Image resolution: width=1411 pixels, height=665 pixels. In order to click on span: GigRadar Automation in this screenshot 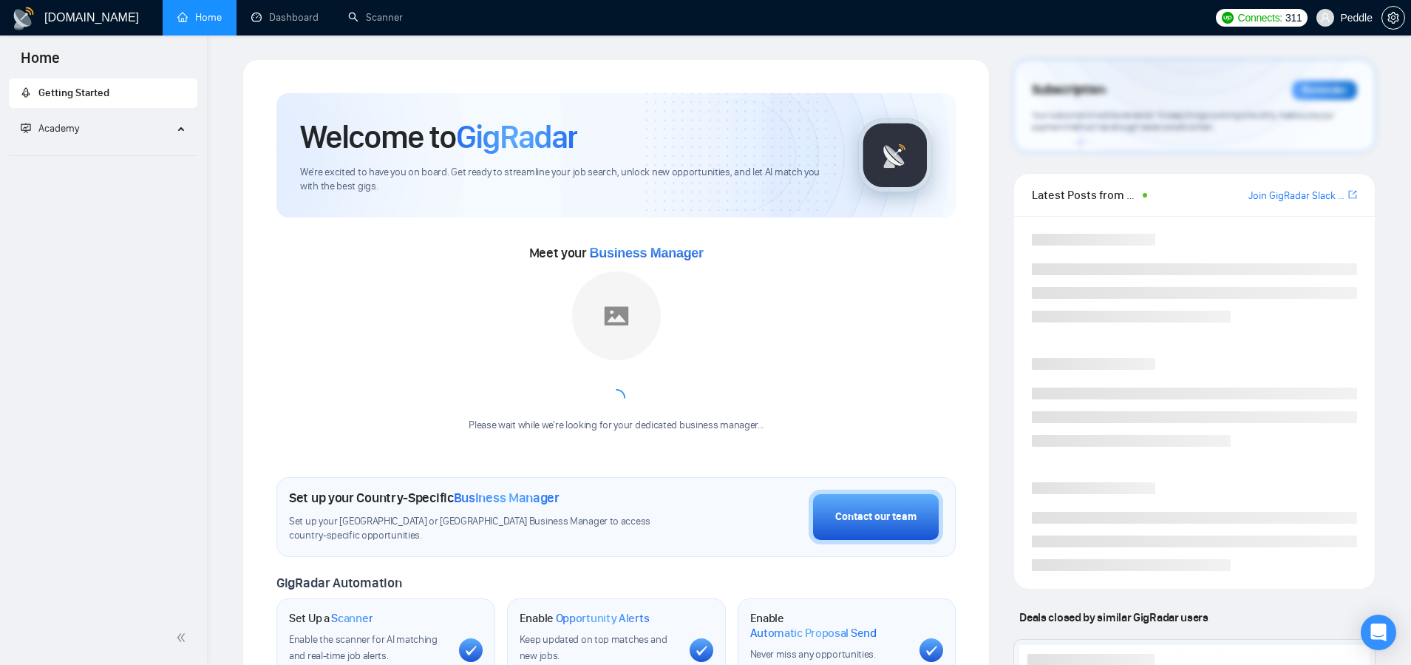, I will do `click(339, 583)`.